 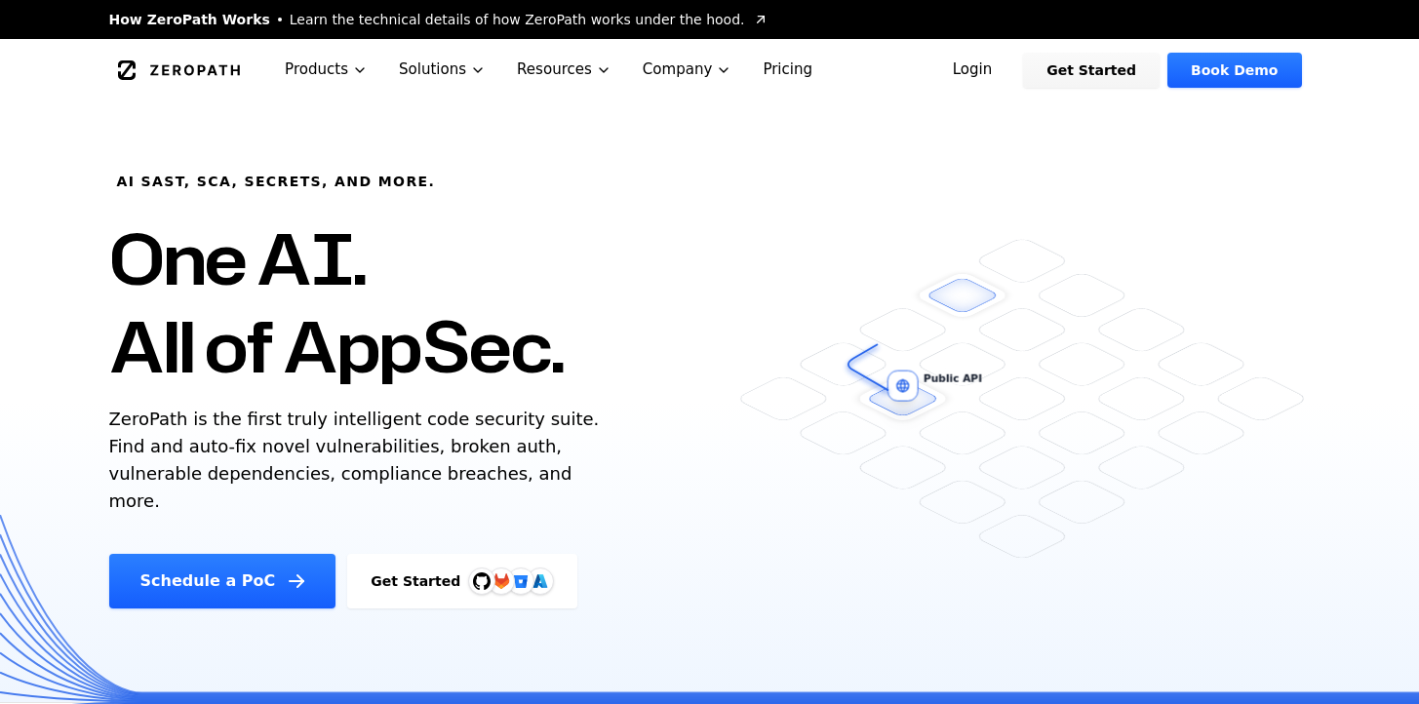 What do you see at coordinates (1091, 70) in the screenshot?
I see `a: Get Started` at bounding box center [1091, 70].